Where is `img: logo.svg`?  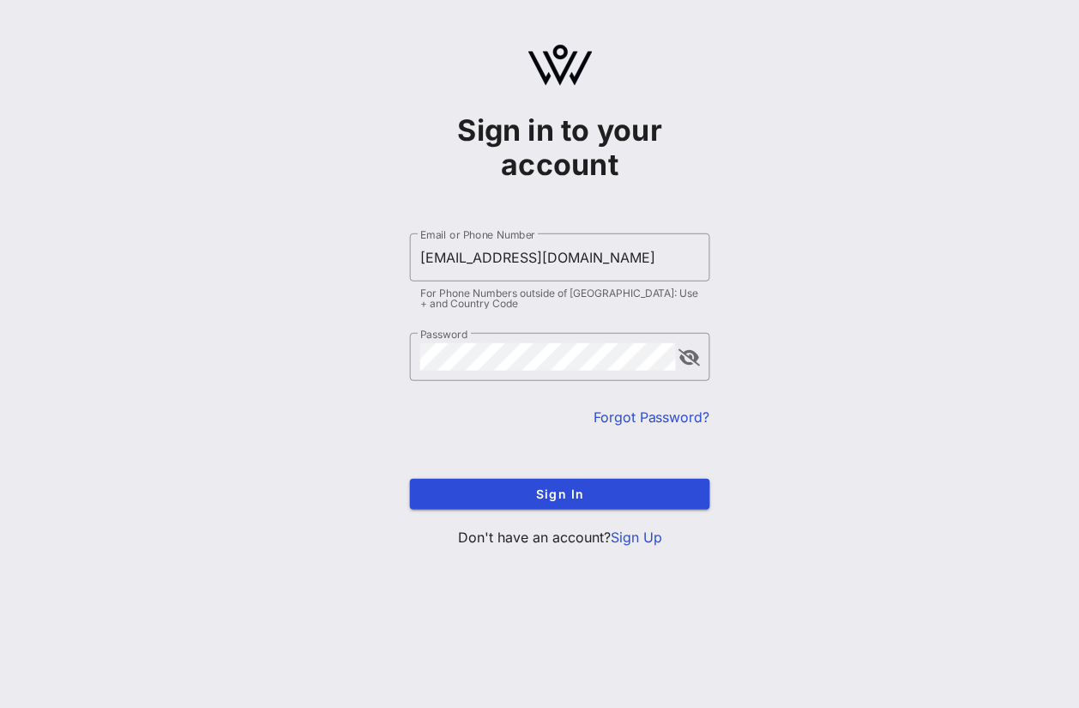 img: logo.svg is located at coordinates (560, 65).